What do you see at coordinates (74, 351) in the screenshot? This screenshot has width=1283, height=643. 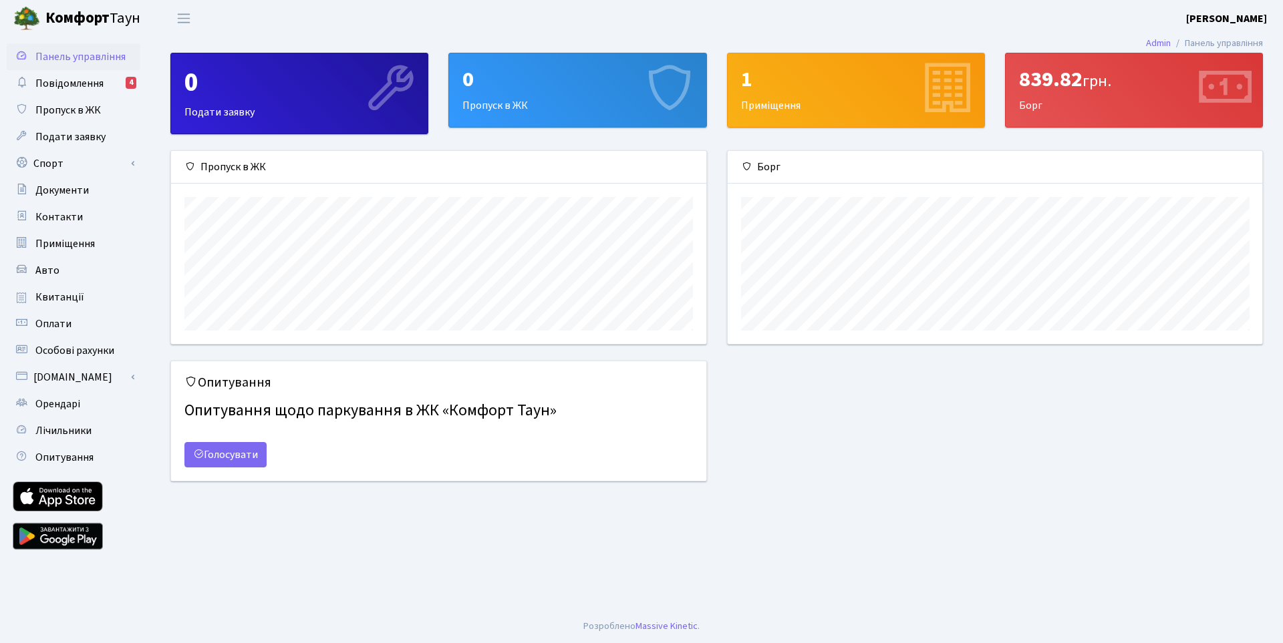 I see `a: Особові рахунки` at bounding box center [74, 351].